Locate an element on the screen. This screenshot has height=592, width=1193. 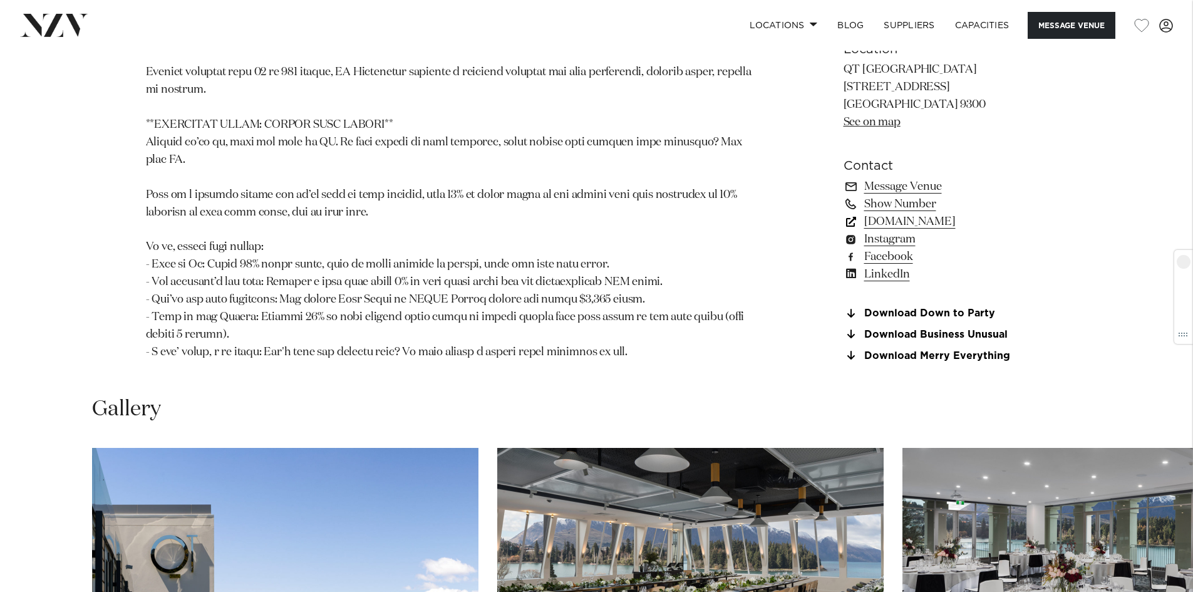
a: Download Down to Party is located at coordinates (946, 313).